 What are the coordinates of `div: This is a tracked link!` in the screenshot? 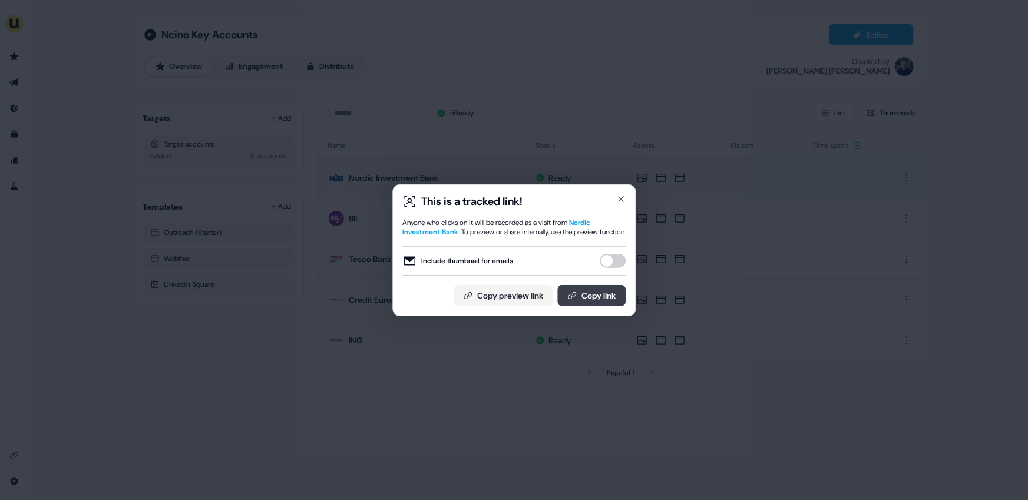 It's located at (472, 202).